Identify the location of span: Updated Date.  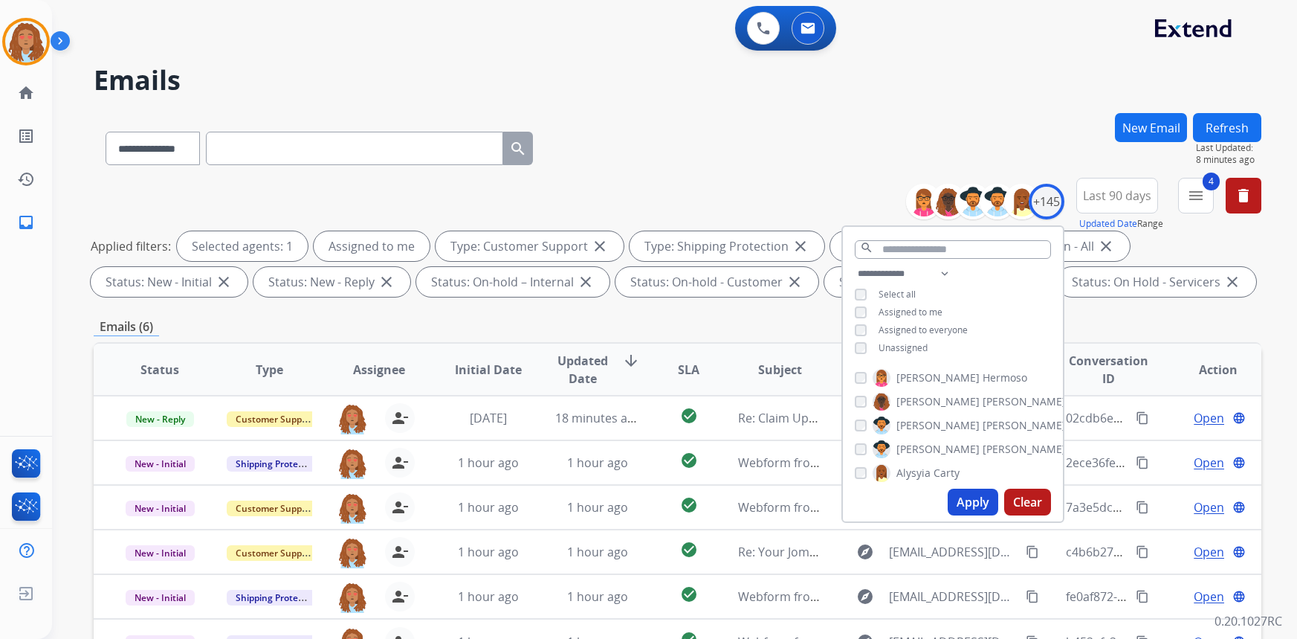
(583, 369).